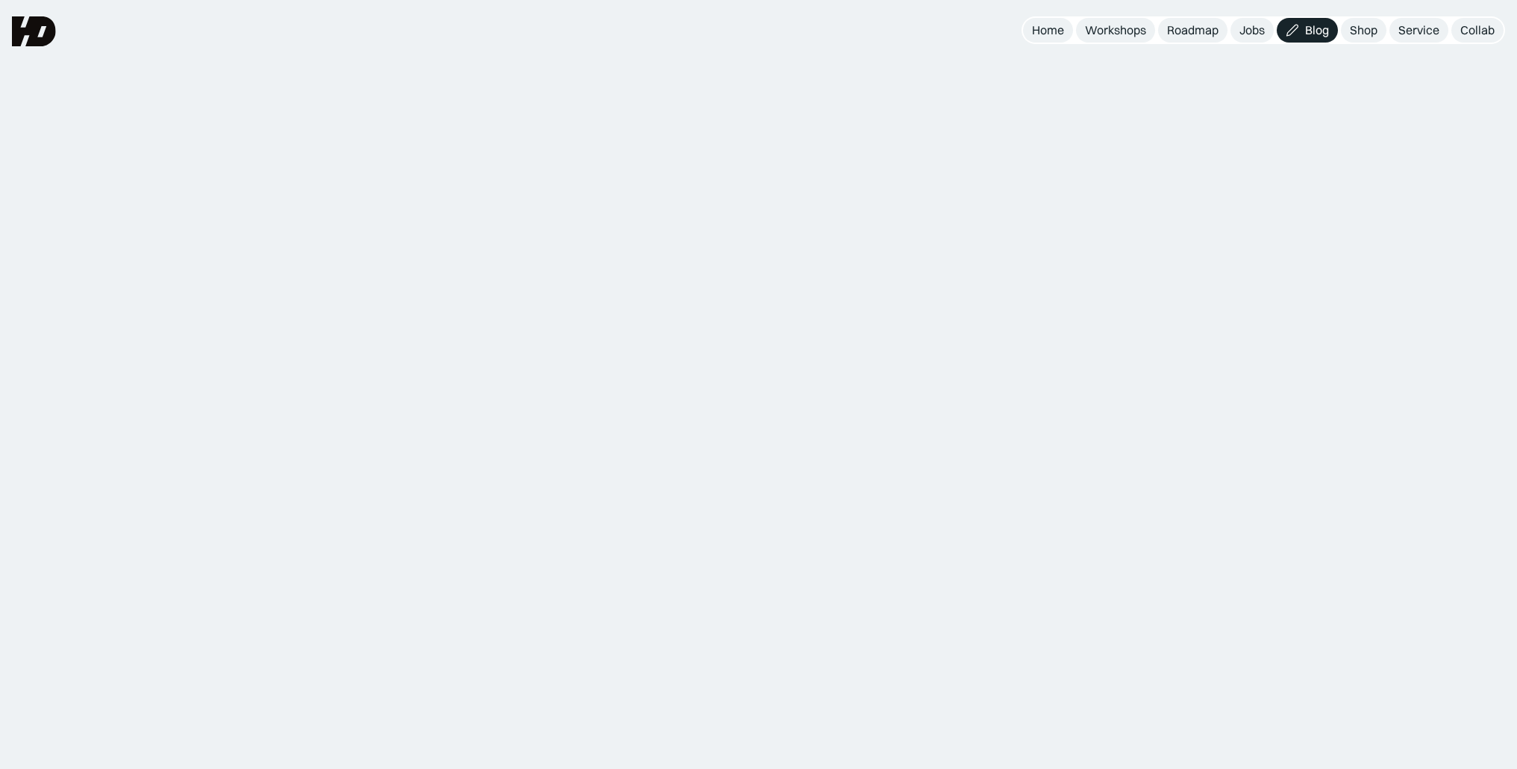 The width and height of the screenshot is (1517, 769). I want to click on div: Home, so click(1048, 30).